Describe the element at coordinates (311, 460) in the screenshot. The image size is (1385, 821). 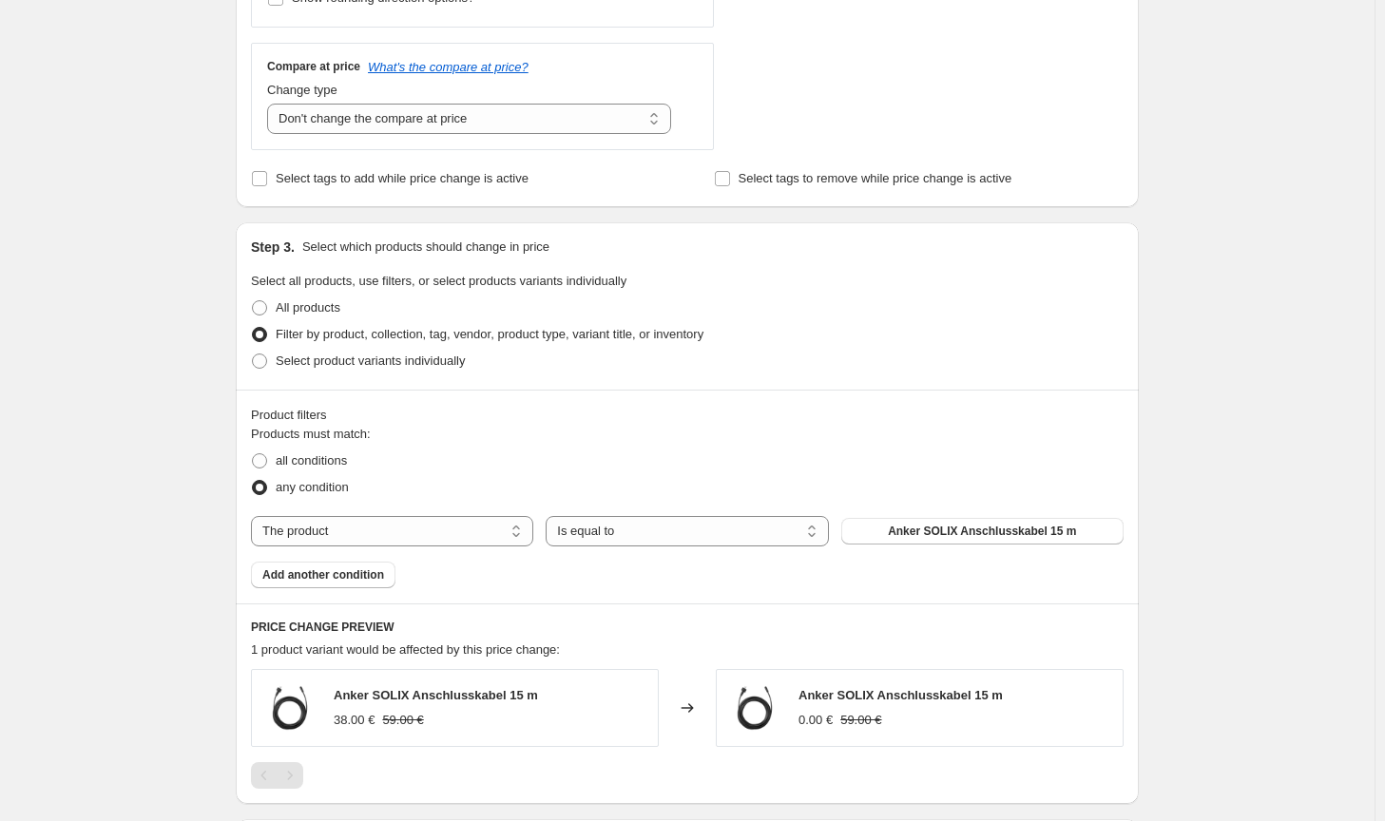
I see `span: all conditions` at that location.